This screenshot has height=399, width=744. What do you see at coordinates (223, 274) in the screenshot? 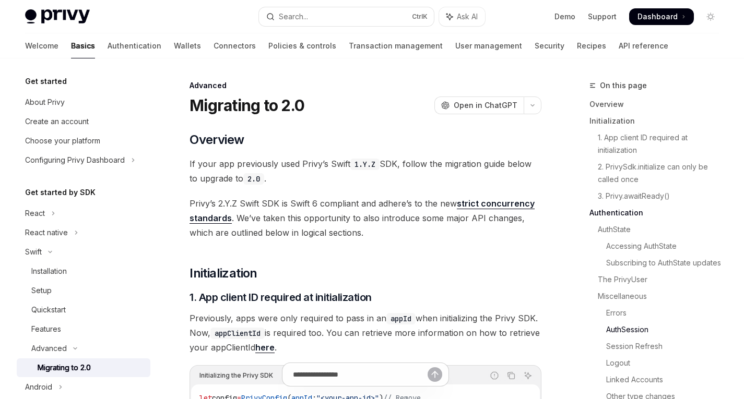
I see `span: Initialization` at bounding box center [223, 274].